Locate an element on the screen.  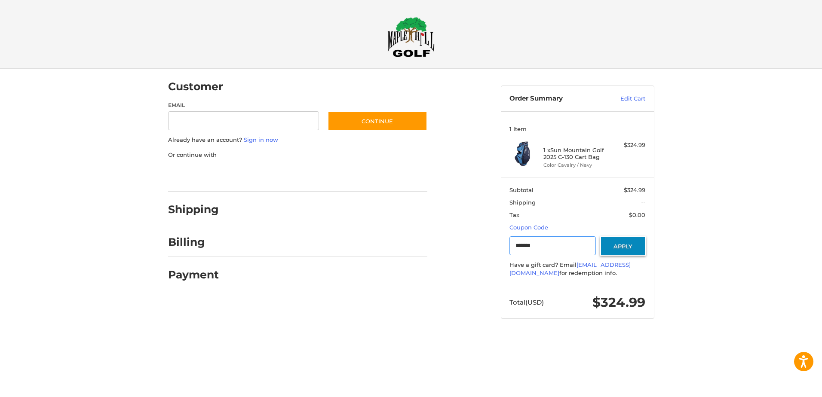
button: Continue is located at coordinates (377, 121).